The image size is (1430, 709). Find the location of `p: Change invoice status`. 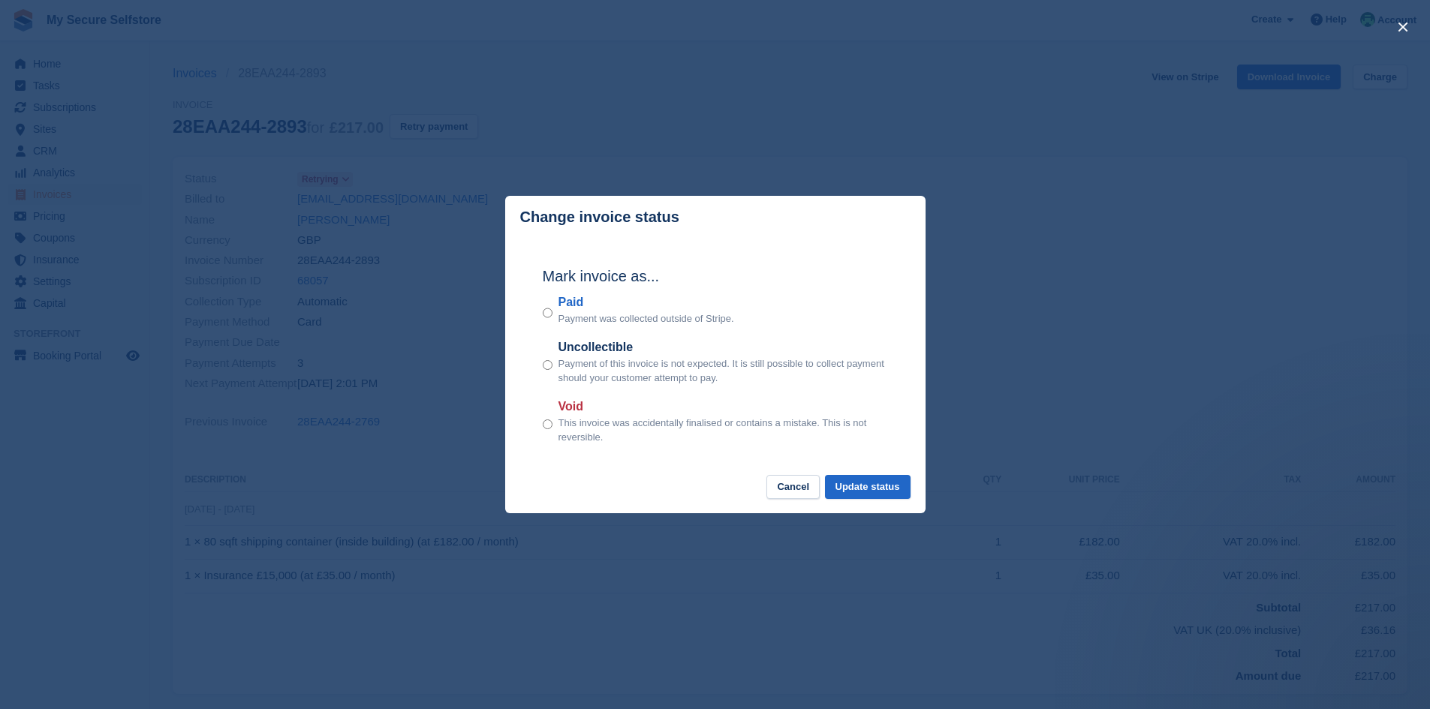

p: Change invoice status is located at coordinates (600, 217).